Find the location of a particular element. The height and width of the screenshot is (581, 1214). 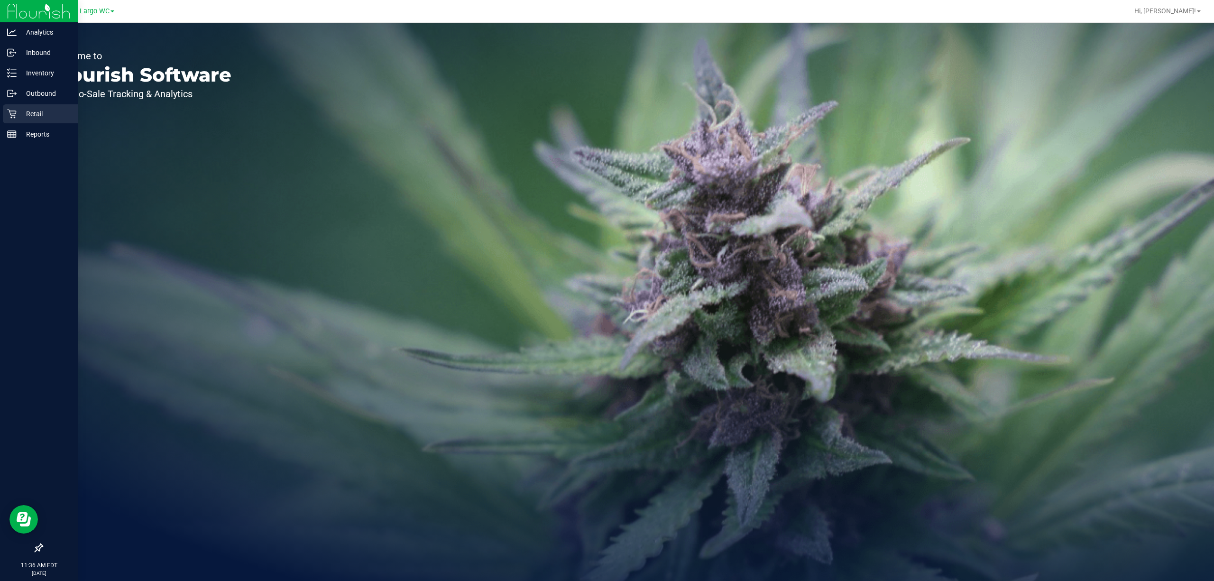

p: Reports is located at coordinates (45, 134).